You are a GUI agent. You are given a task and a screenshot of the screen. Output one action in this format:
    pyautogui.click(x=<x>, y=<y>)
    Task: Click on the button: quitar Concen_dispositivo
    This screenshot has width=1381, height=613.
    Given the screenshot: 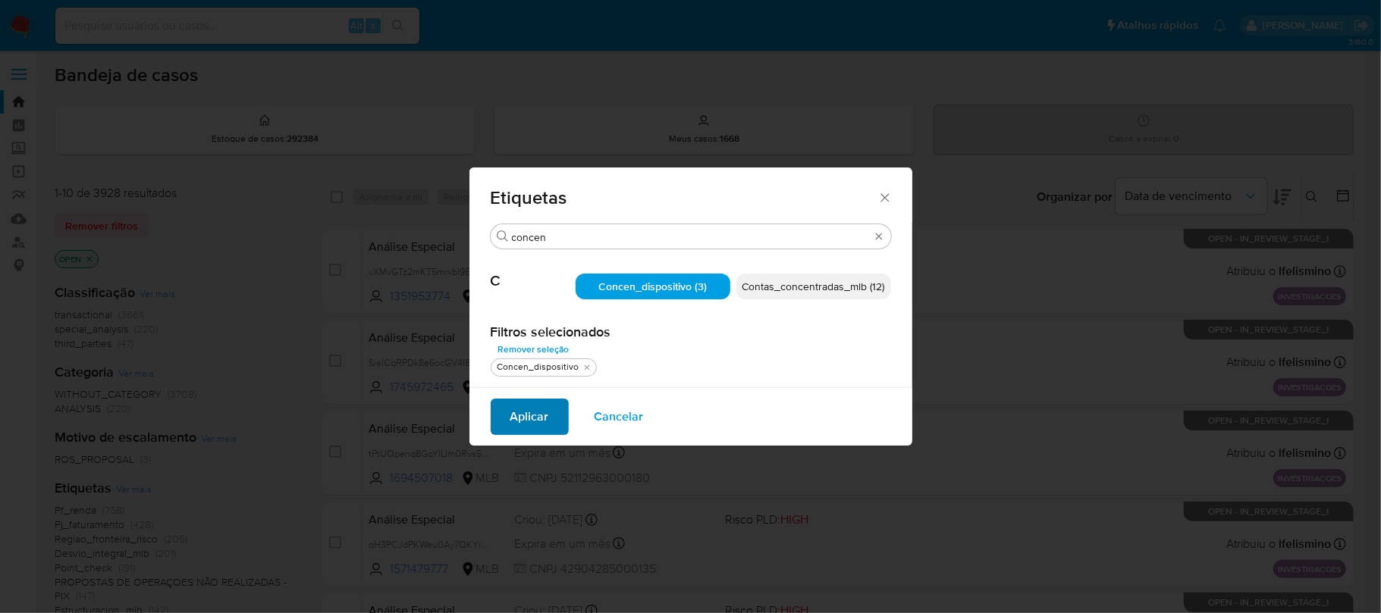 What is the action you would take?
    pyautogui.click(x=587, y=368)
    